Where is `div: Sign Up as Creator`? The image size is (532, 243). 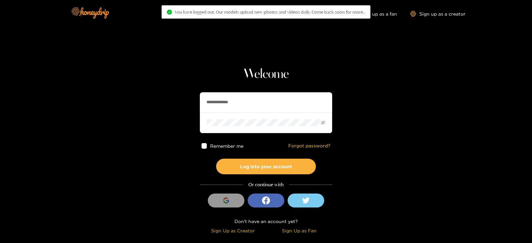 div: Sign Up as Creator is located at coordinates (233, 231).